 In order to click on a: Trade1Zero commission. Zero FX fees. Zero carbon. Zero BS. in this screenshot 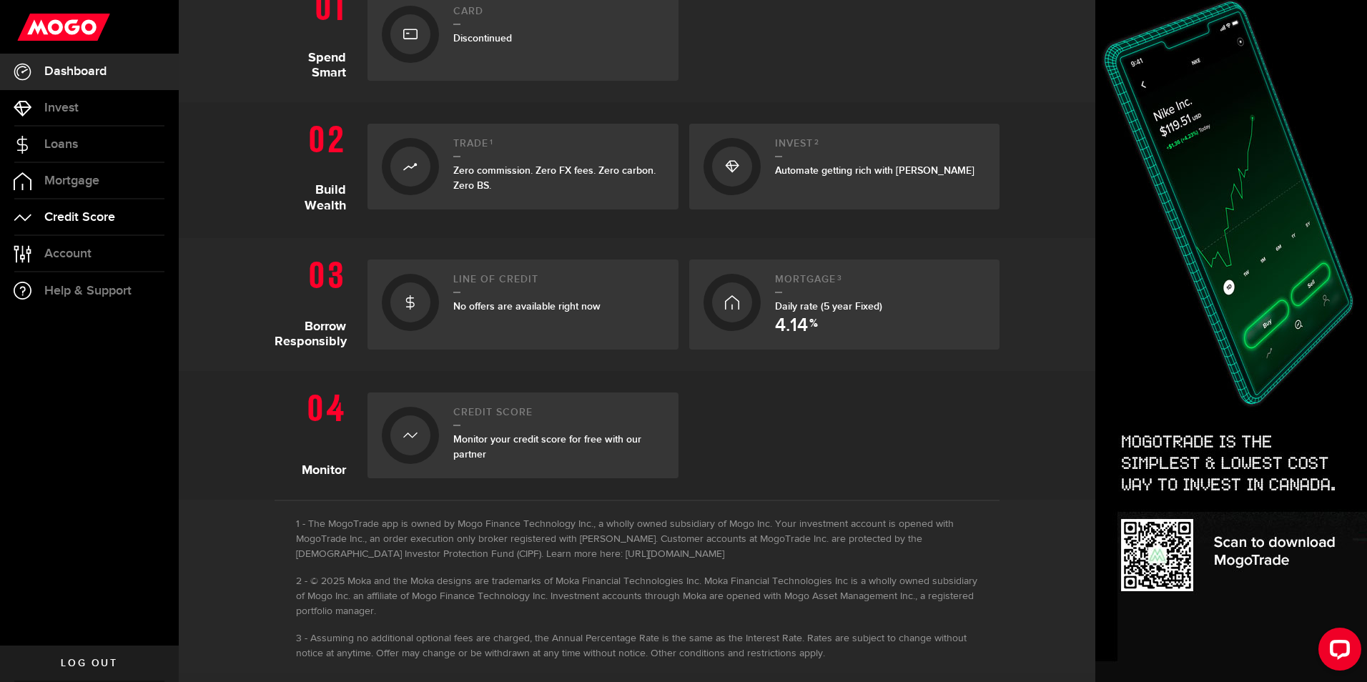, I will do `click(522, 167)`.